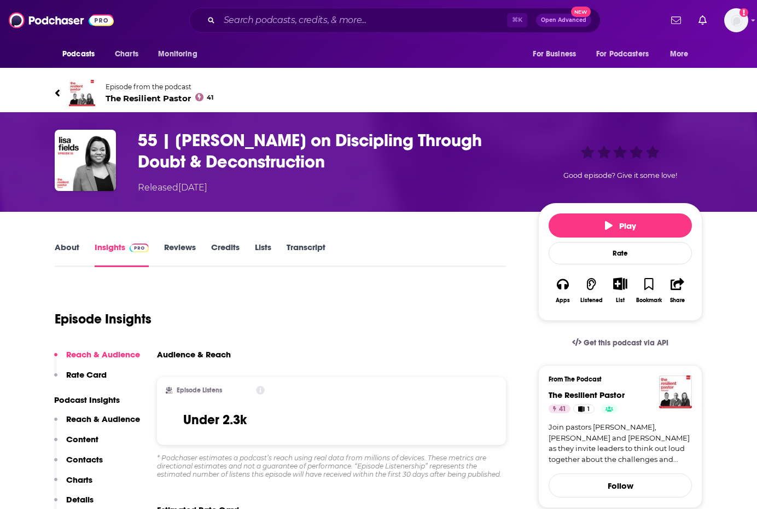  Describe the element at coordinates (517, 20) in the screenshot. I see `span: ⌘ K` at that location.